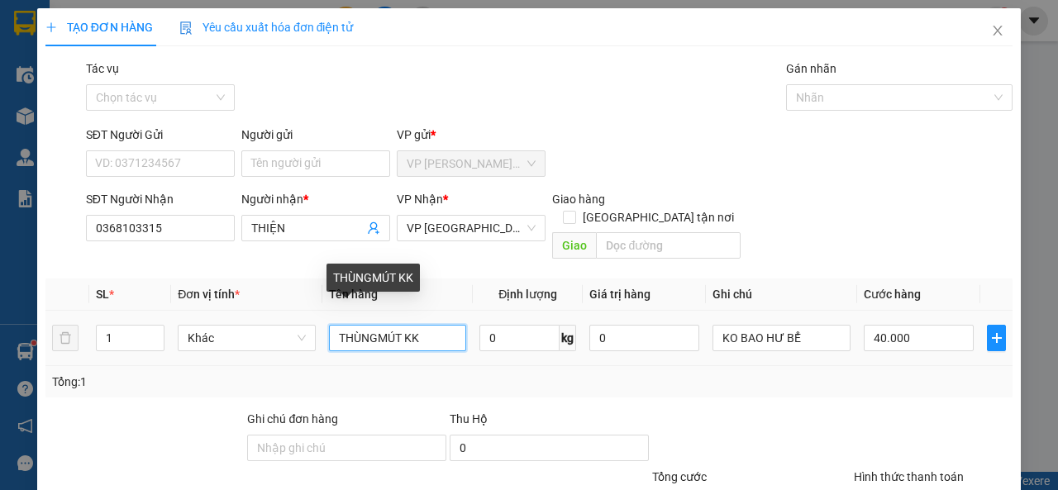 This screenshot has height=490, width=1058. I want to click on em: -Khi hàng hóa mất mát chỉ đền bù tối đa 10 lần tiền cước., so click(123, 81).